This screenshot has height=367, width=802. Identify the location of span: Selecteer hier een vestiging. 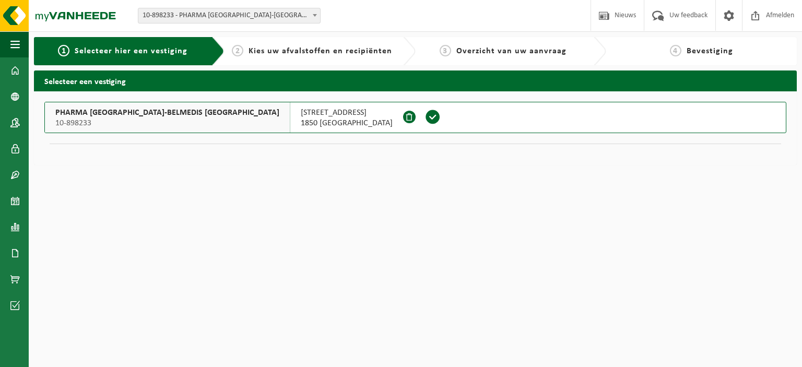
(131, 51).